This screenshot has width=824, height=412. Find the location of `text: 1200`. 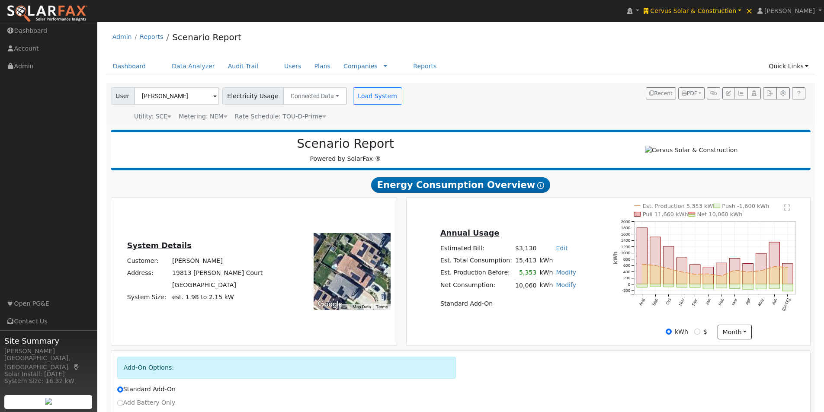

text: 1200 is located at coordinates (626, 246).